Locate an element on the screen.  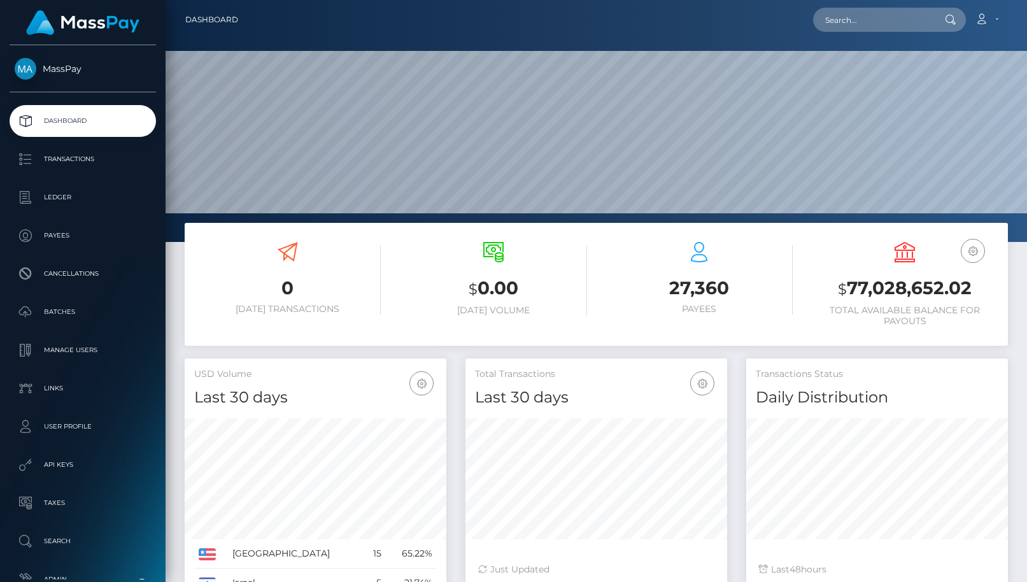
input: Search... is located at coordinates (873, 20).